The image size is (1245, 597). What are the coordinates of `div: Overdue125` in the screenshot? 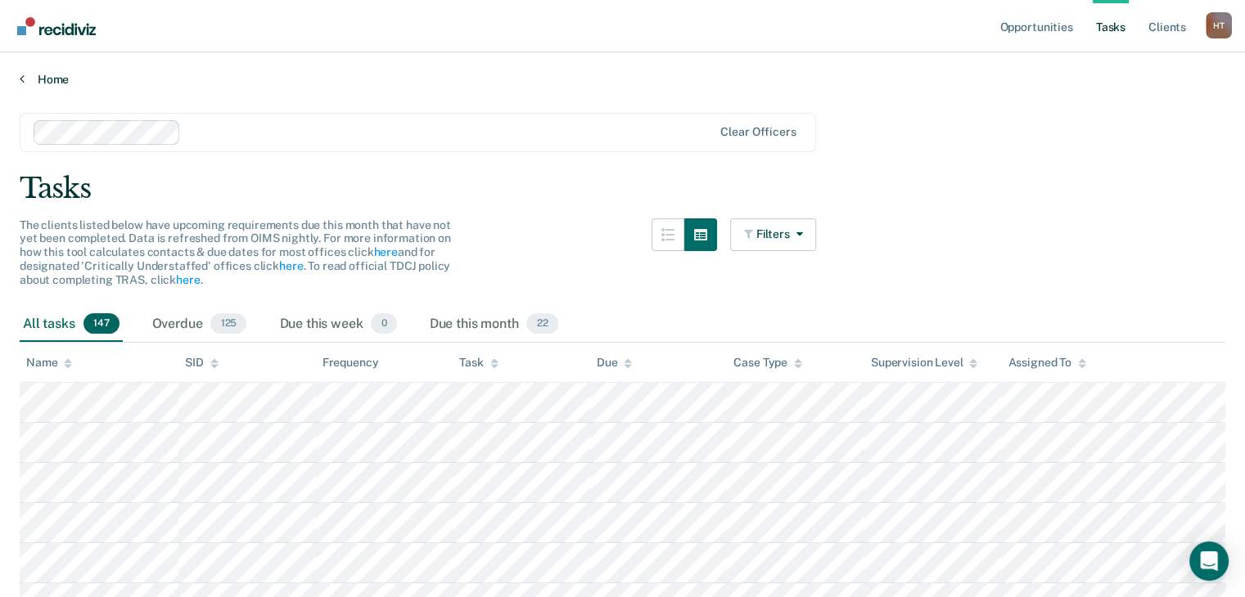 It's located at (200, 325).